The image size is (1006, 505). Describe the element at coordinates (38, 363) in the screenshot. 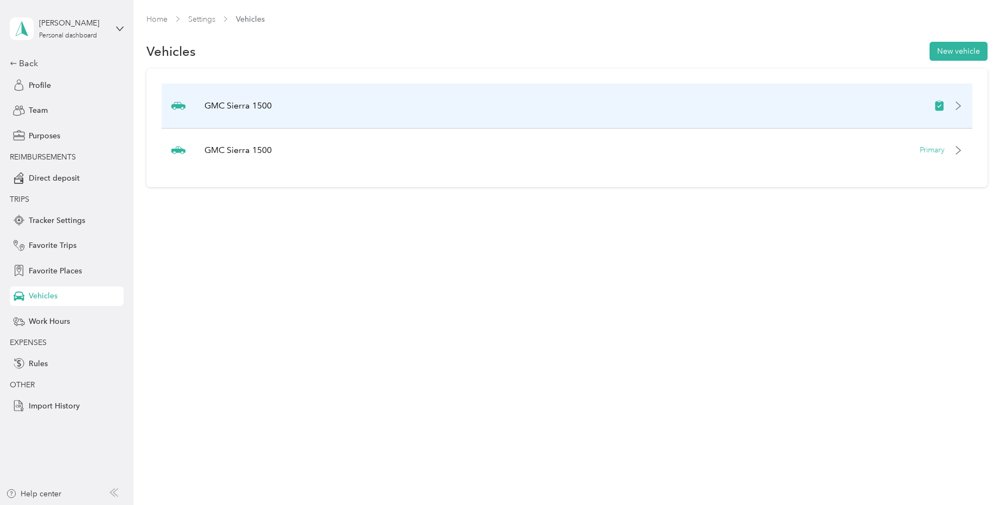

I see `span: Rules` at that location.